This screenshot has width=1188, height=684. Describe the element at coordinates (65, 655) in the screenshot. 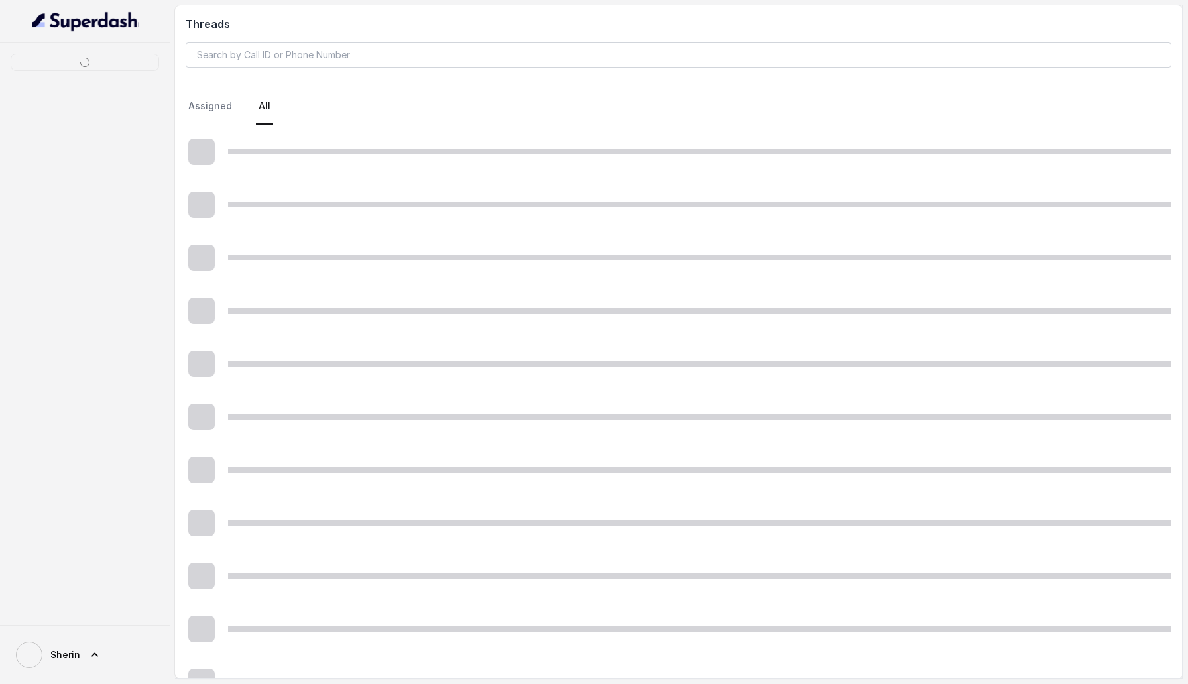

I see `span: Sherin` at that location.